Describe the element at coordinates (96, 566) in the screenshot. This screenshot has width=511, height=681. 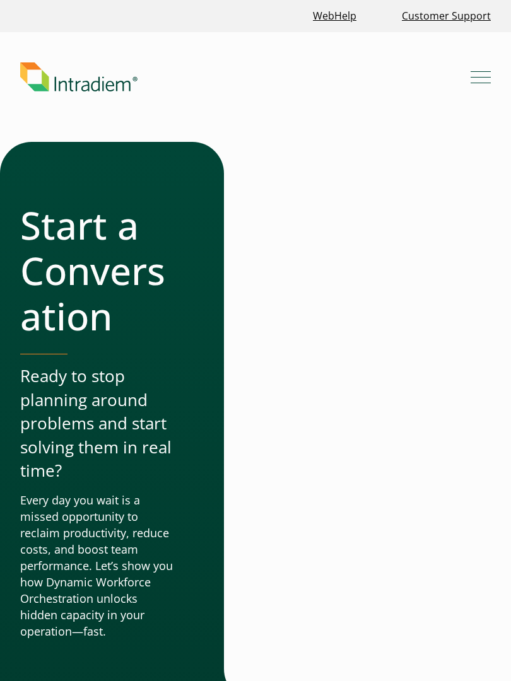
I see `p: Every day you wait is a missed opportunity to reclaim productivity, reduce costs, and boost team ...` at that location.